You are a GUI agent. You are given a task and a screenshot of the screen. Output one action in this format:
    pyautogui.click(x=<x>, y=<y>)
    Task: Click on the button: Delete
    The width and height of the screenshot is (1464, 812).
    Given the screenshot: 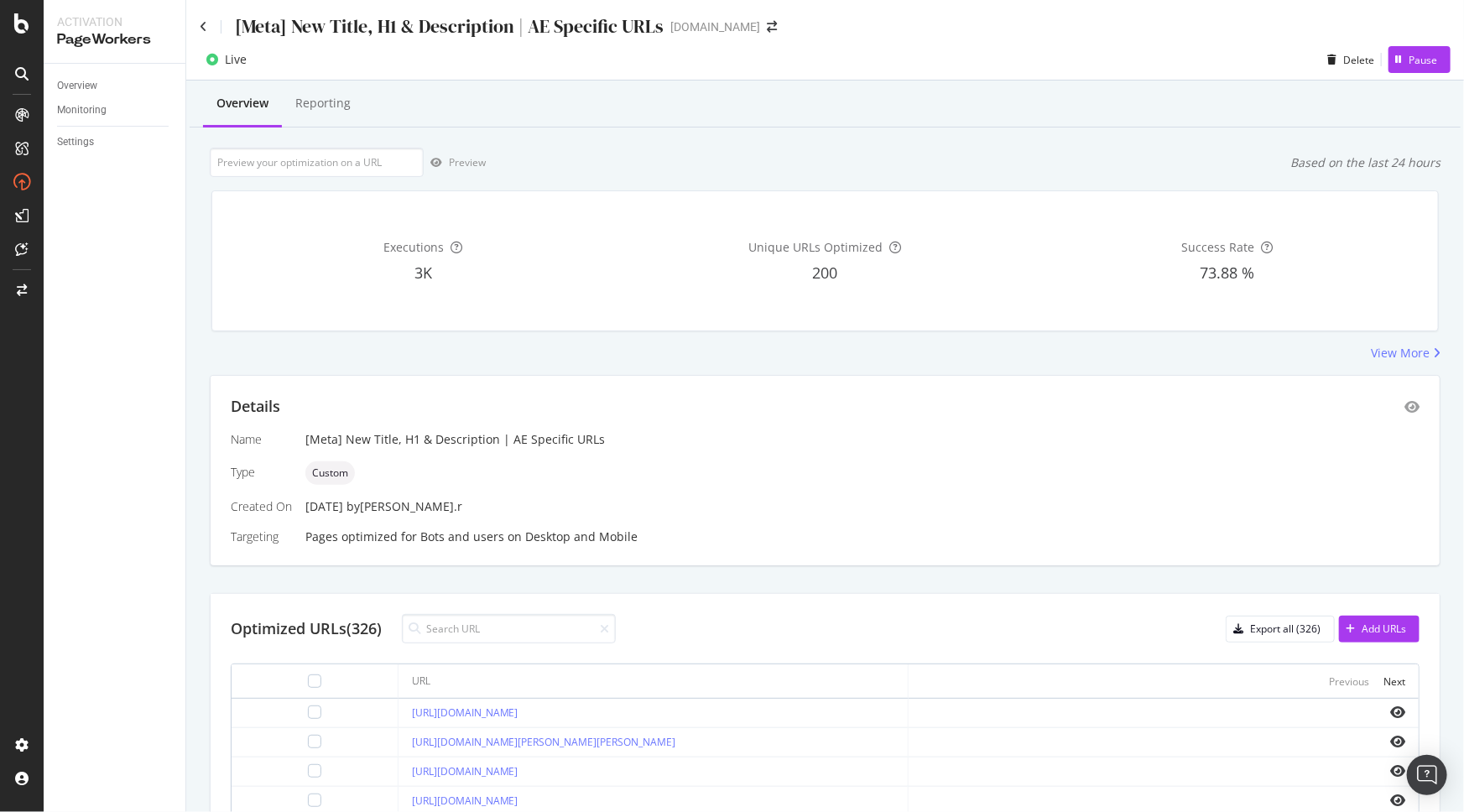 What is the action you would take?
    pyautogui.click(x=1347, y=60)
    